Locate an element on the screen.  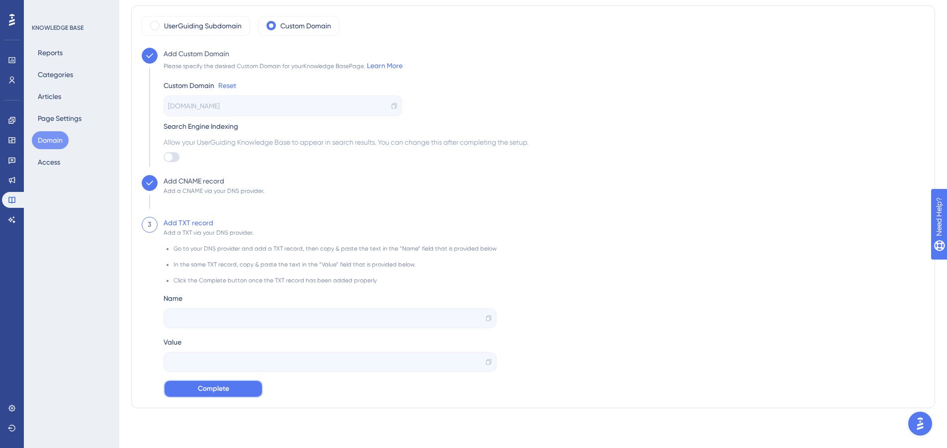
li: Go to your DNS provider and add a TXT record, then copy & paste the text in the “Name” field that... is located at coordinates (335, 253).